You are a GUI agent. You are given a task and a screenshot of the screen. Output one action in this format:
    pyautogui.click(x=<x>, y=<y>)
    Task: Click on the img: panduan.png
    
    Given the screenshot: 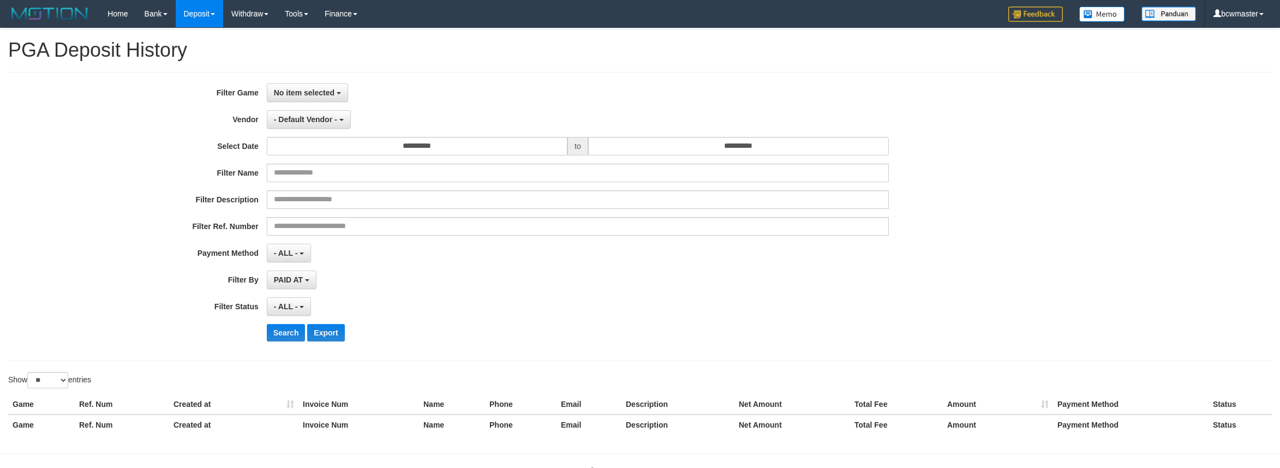 What is the action you would take?
    pyautogui.click(x=1169, y=14)
    